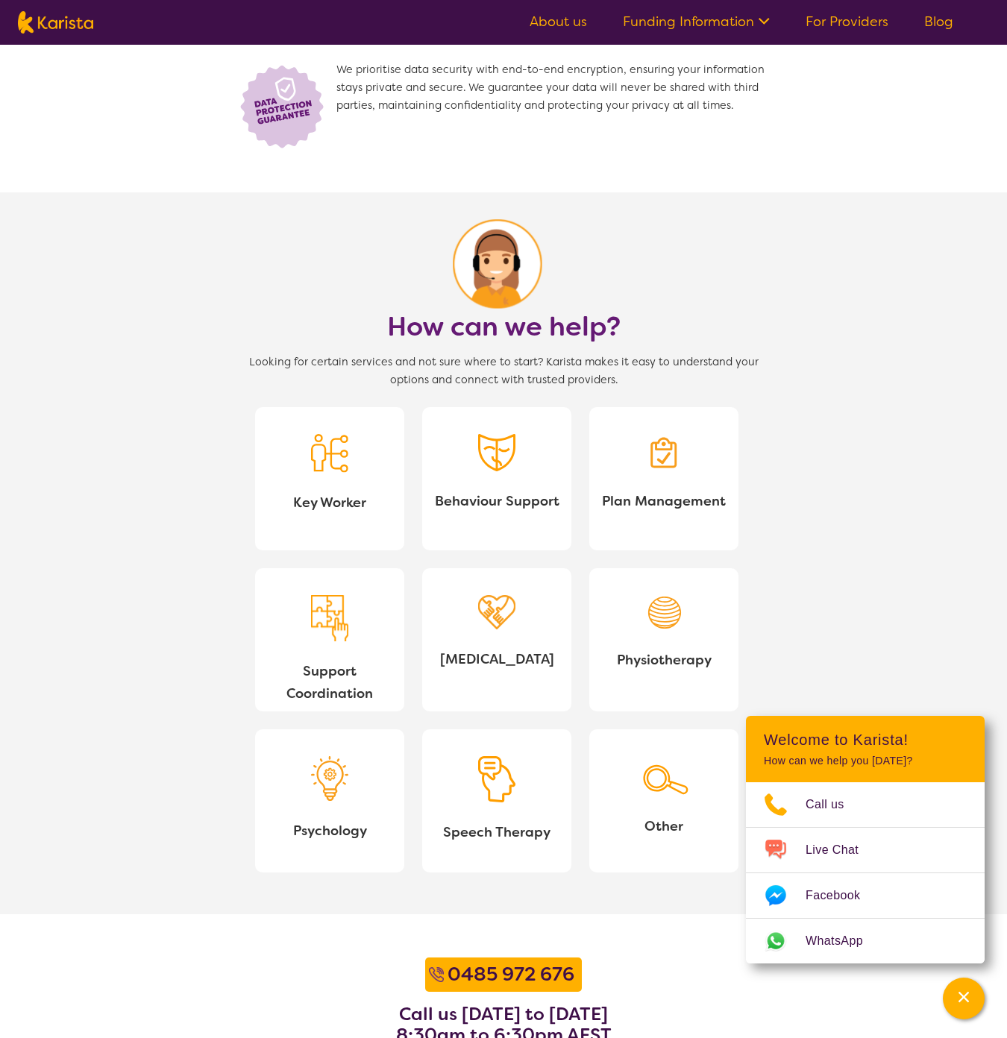  What do you see at coordinates (497, 832) in the screenshot?
I see `span: Speech Therapy` at bounding box center [497, 832].